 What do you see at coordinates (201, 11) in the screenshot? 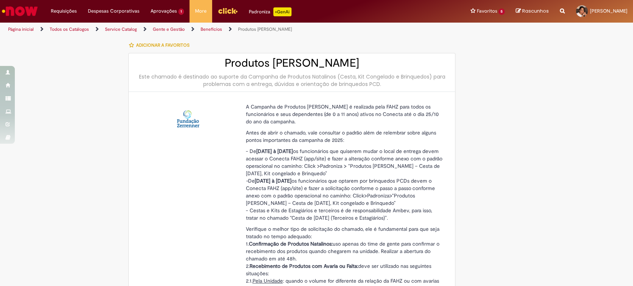
I see `span: More` at bounding box center [201, 11].